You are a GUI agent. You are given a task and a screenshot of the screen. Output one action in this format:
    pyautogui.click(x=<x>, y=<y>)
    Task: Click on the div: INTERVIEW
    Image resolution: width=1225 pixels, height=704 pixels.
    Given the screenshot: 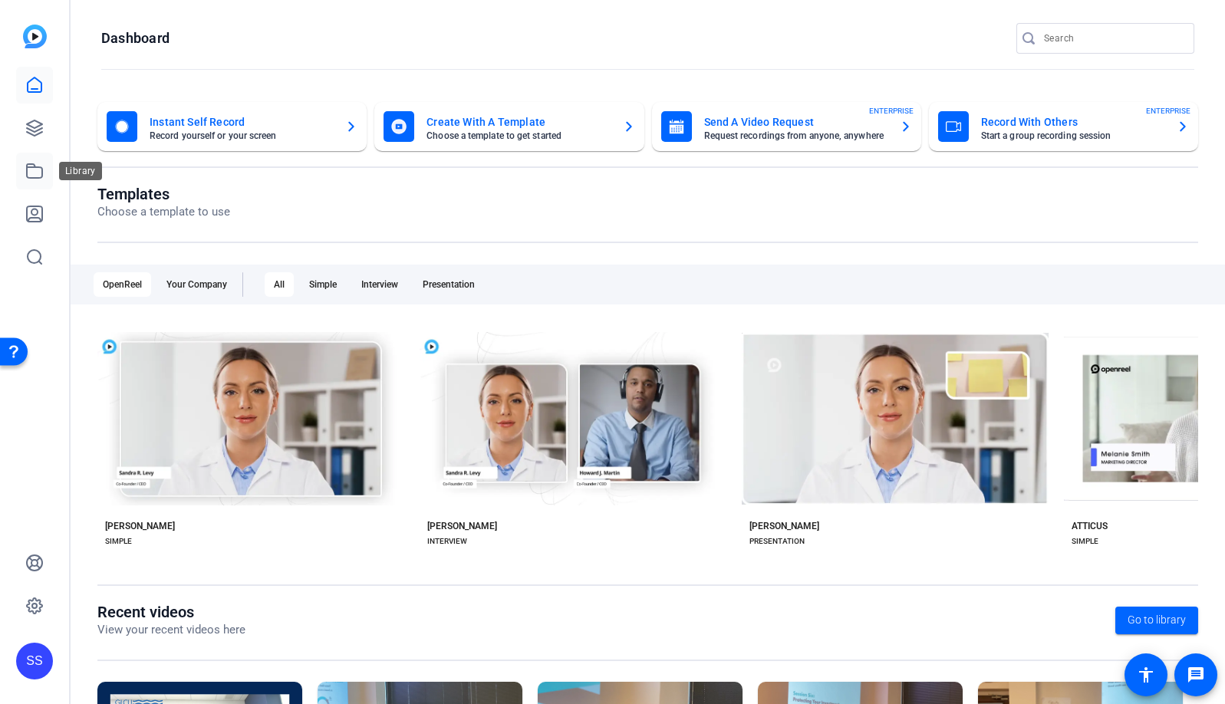 What is the action you would take?
    pyautogui.click(x=447, y=541)
    